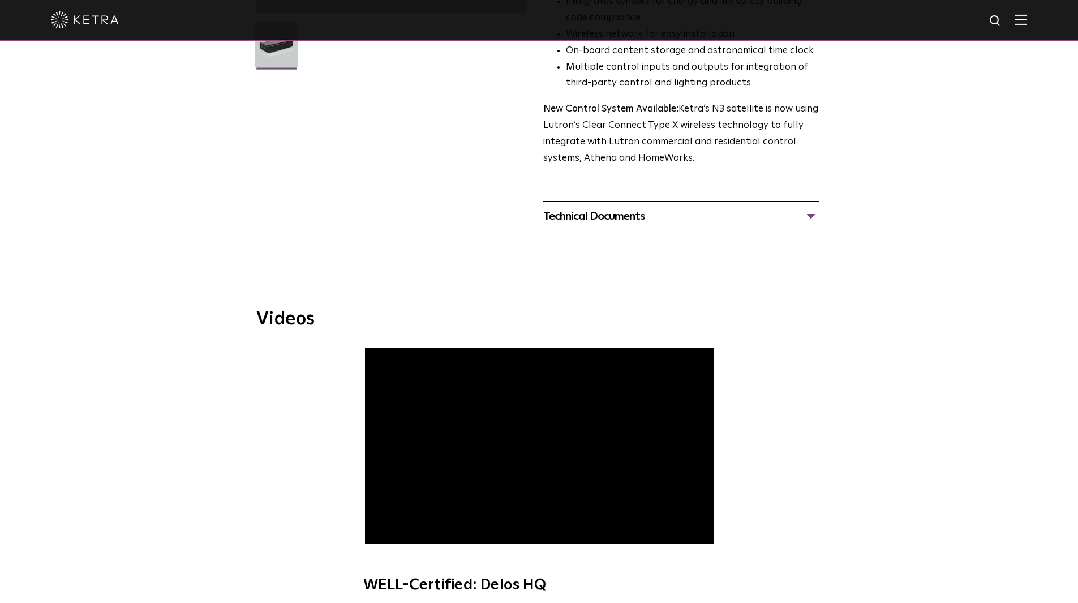 The width and height of the screenshot is (1078, 603). Describe the element at coordinates (681, 134) in the screenshot. I see `p: Ketra’s N3 satellite is now using Lutron’s Clear Connect Type X wireless technology to fully inte...` at that location.